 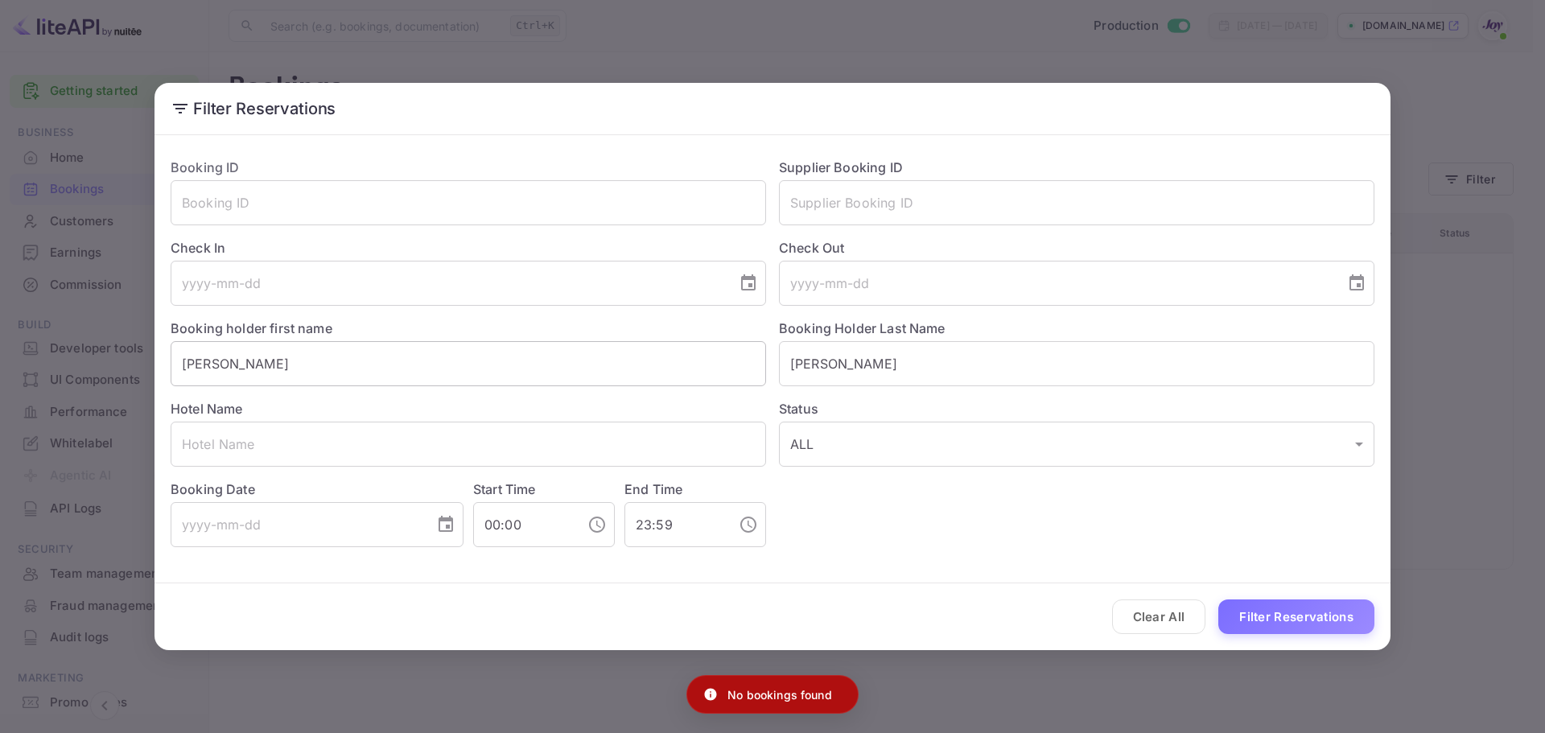 I want to click on label: Status, so click(x=1077, y=409).